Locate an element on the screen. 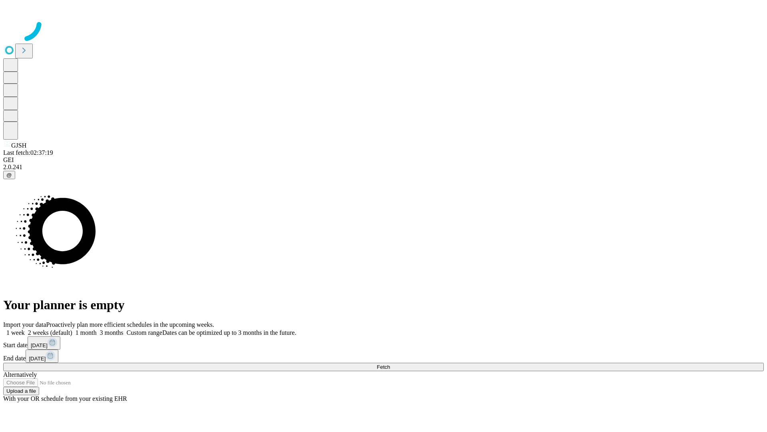 The image size is (767, 432). div: Start date is located at coordinates (384, 342).